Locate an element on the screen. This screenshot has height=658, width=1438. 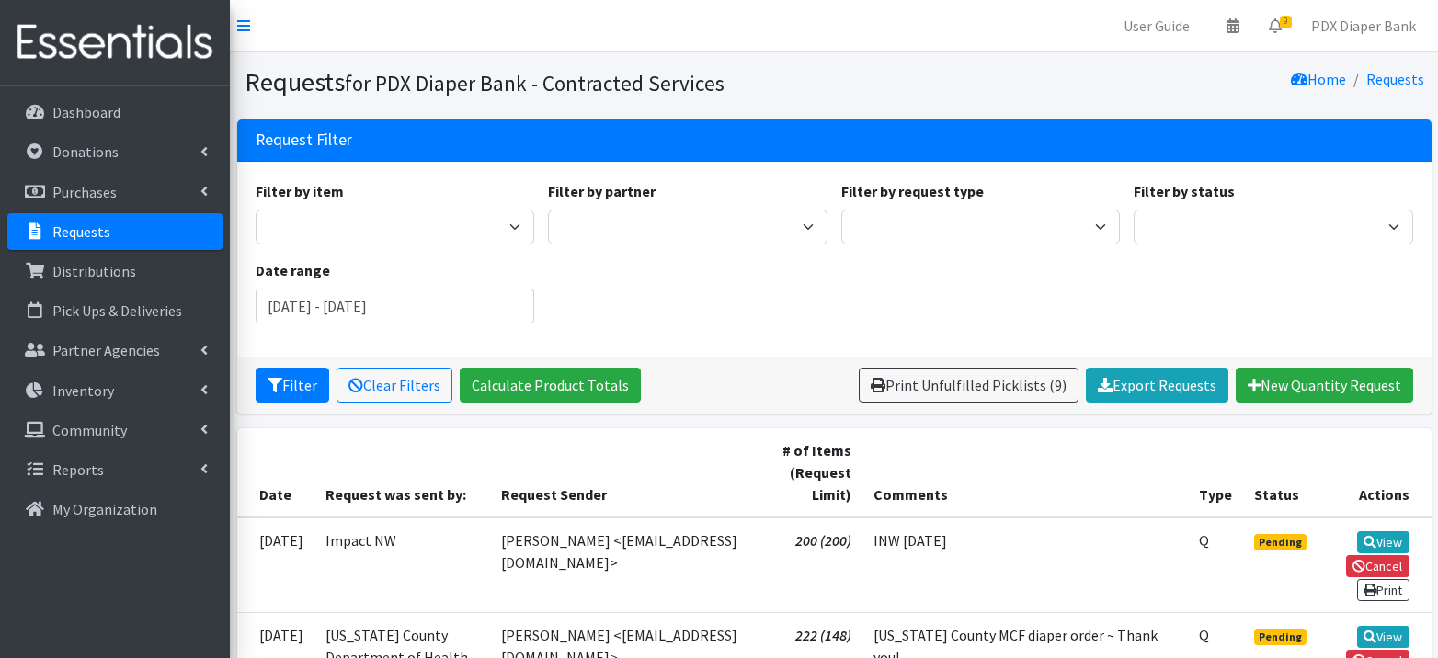
p: Reports is located at coordinates (78, 470).